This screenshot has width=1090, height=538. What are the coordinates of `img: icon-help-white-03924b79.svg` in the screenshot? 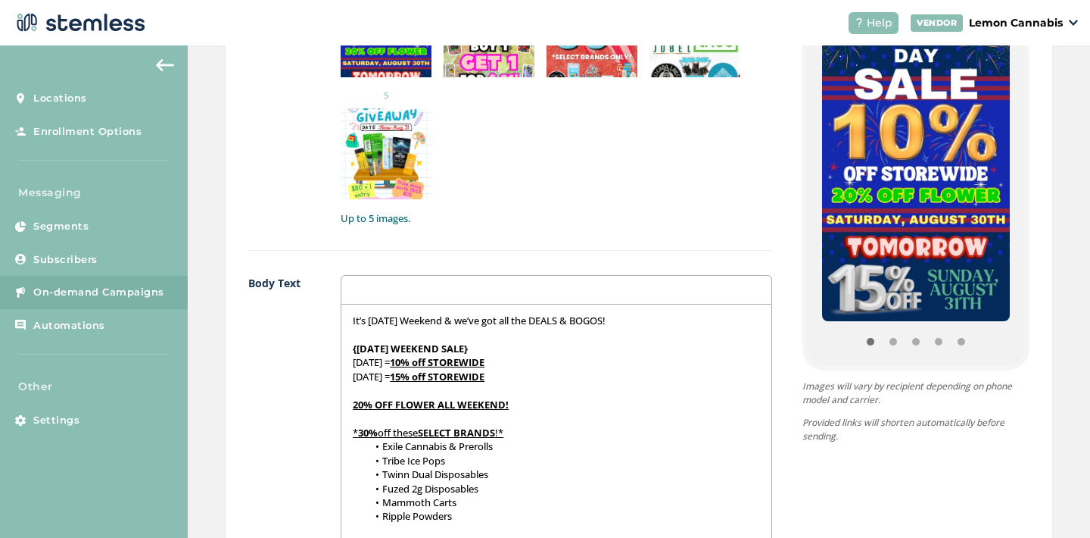 It's located at (859, 23).